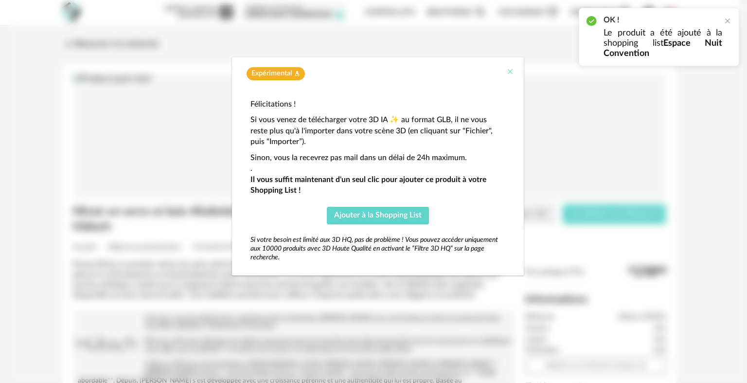  Describe the element at coordinates (378, 104) in the screenshot. I see `p: Félicitations !` at that location.